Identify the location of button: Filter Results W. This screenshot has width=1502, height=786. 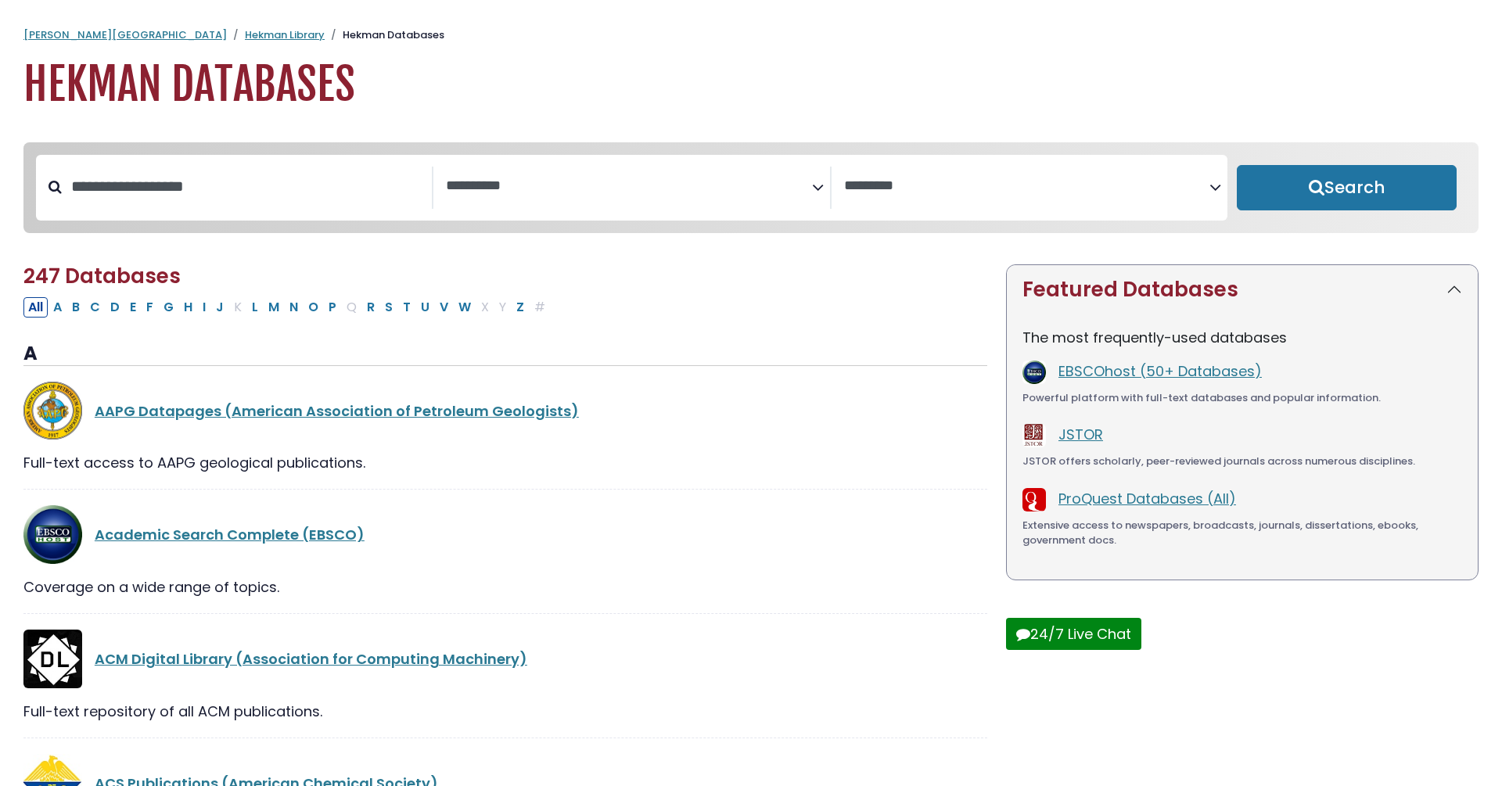
(465, 307).